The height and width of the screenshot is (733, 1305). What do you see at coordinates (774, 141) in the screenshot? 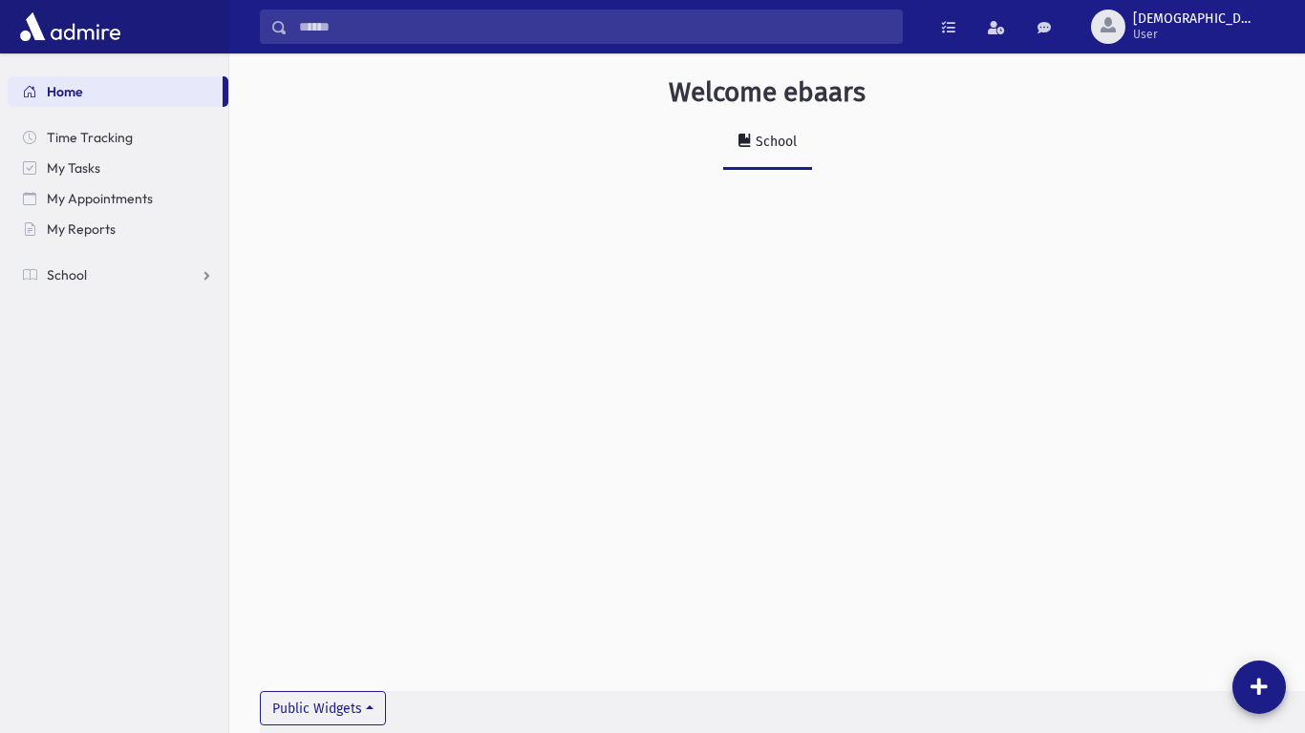
I see `div: School` at bounding box center [774, 141].